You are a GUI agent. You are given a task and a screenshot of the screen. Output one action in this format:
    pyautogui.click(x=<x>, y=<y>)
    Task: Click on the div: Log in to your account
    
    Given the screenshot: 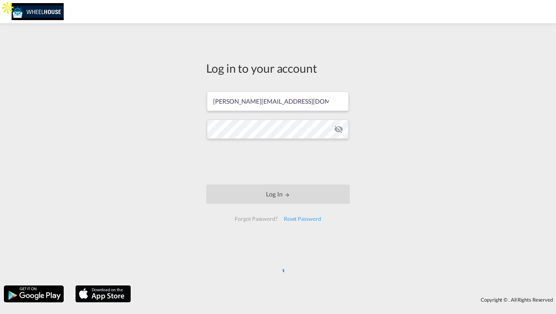 What is the action you would take?
    pyautogui.click(x=278, y=68)
    